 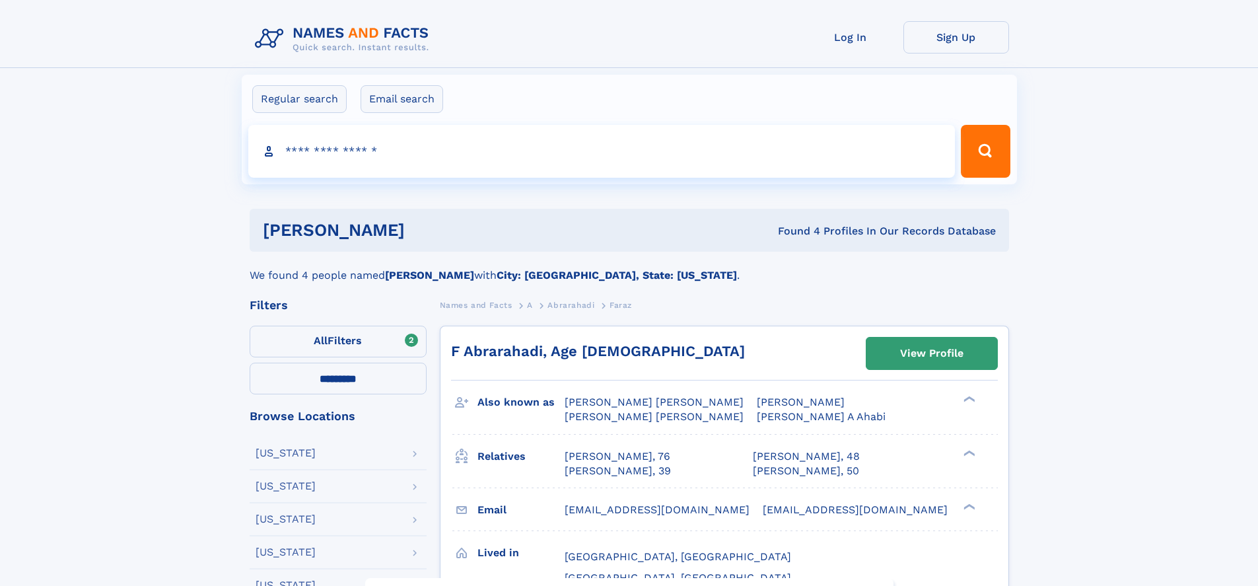 What do you see at coordinates (476, 304) in the screenshot?
I see `a: Names and Facts` at bounding box center [476, 304].